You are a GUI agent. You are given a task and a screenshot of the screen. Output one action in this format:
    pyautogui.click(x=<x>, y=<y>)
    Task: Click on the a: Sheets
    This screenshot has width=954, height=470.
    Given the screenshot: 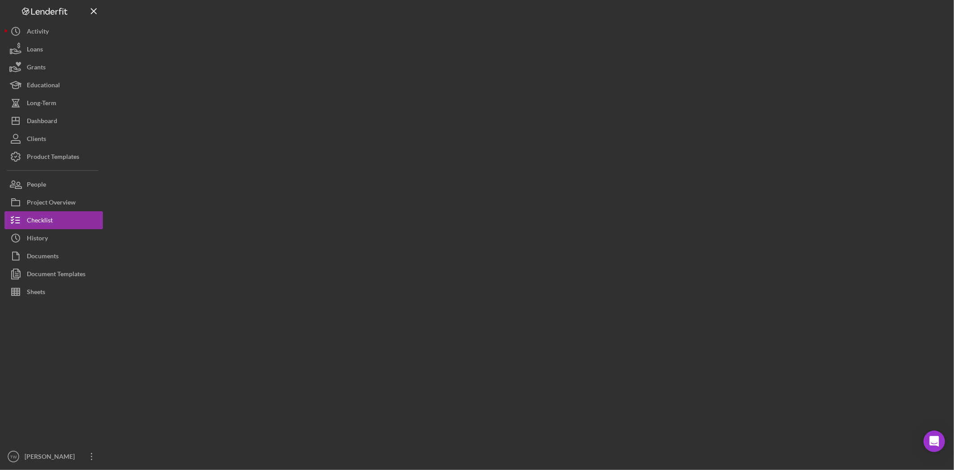 What is the action you would take?
    pyautogui.click(x=54, y=292)
    